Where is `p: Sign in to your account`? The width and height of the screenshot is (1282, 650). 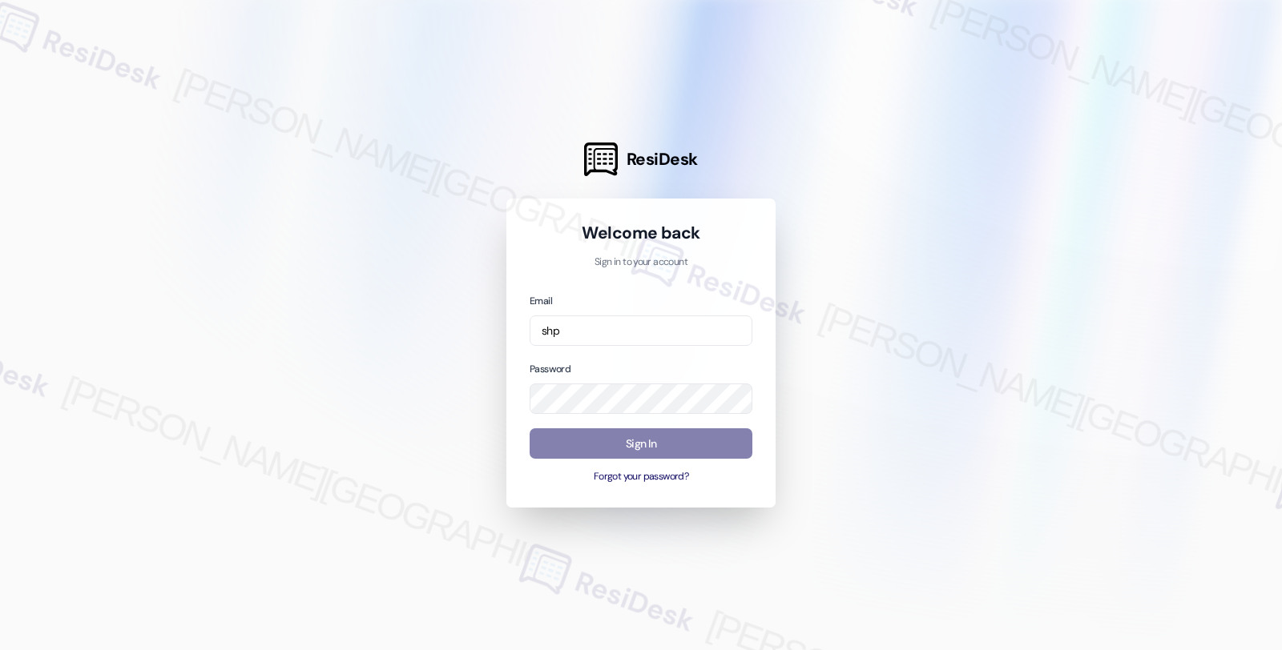 p: Sign in to your account is located at coordinates (641, 263).